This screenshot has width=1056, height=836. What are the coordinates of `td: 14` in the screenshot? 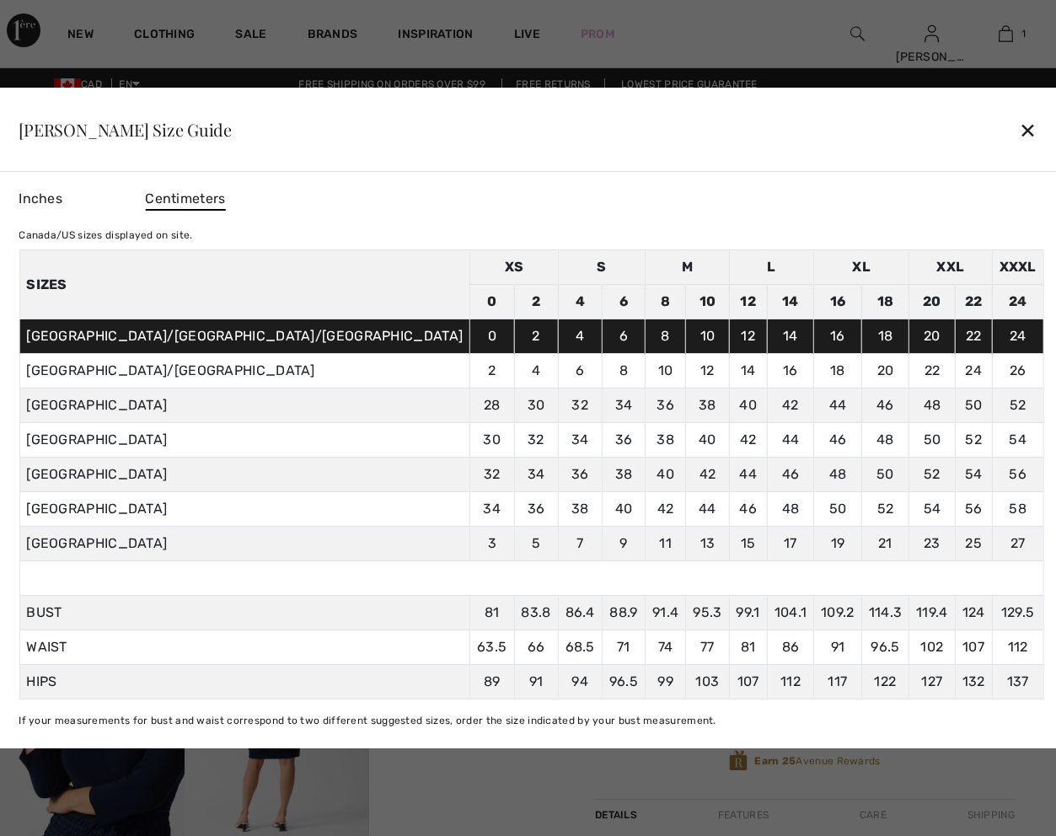 It's located at (747, 371).